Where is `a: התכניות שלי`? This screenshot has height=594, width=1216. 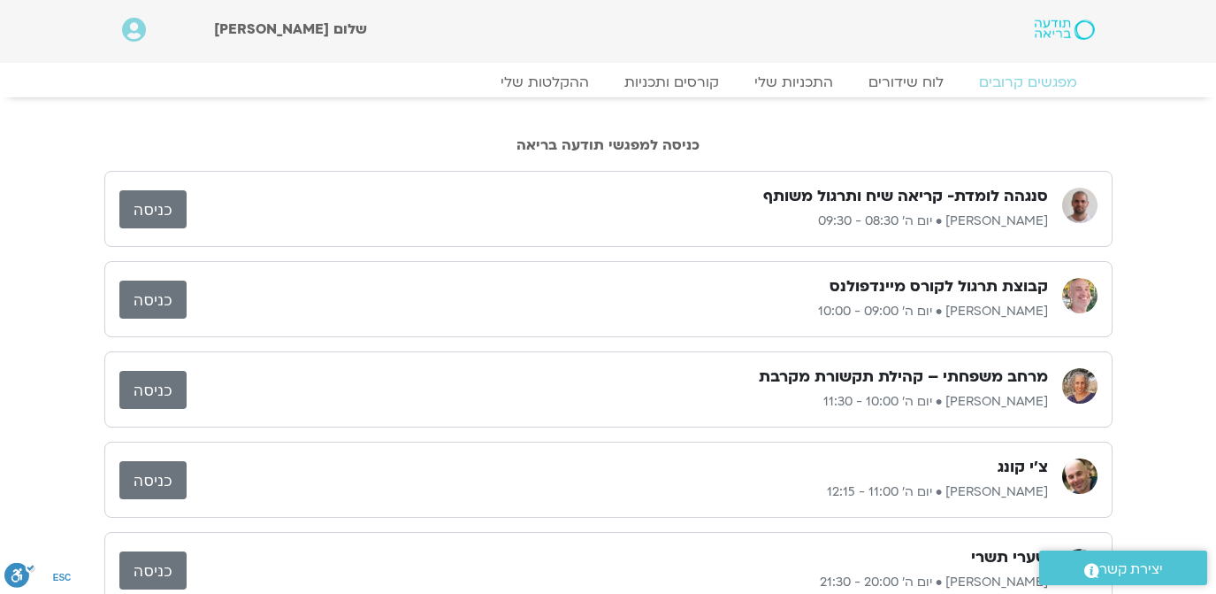 a: התכניות שלי is located at coordinates (794, 82).